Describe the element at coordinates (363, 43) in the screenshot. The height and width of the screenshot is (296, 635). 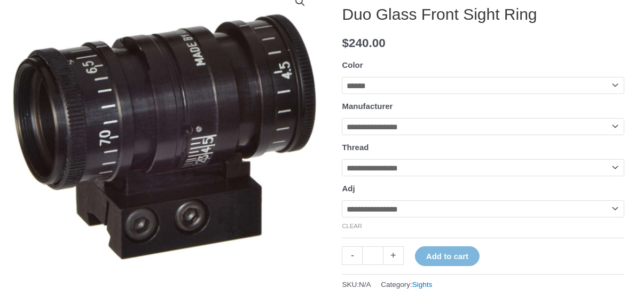
I see `bdi: 240.00` at that location.